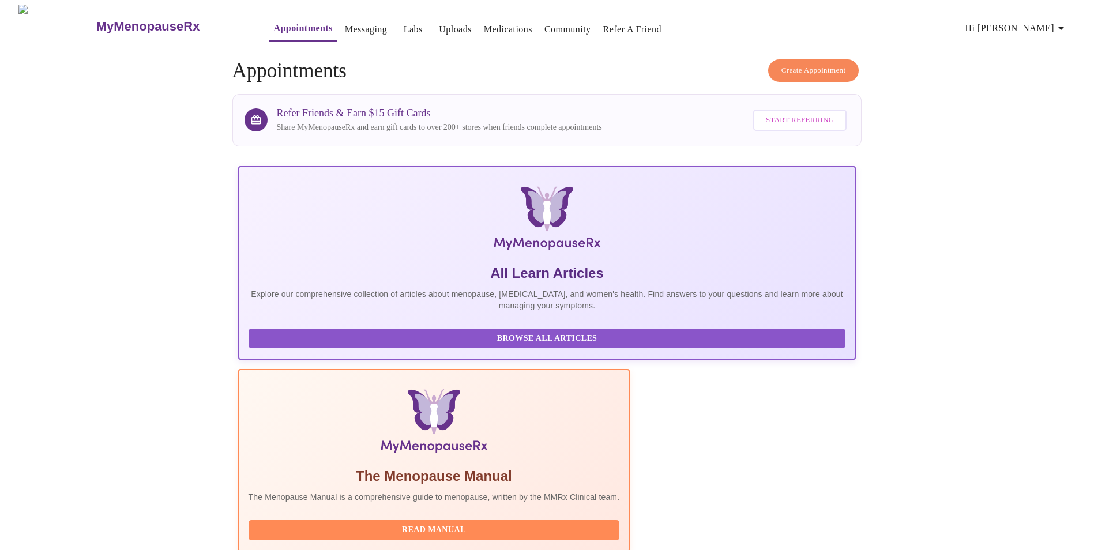  Describe the element at coordinates (413, 29) in the screenshot. I see `button: Labs` at that location.